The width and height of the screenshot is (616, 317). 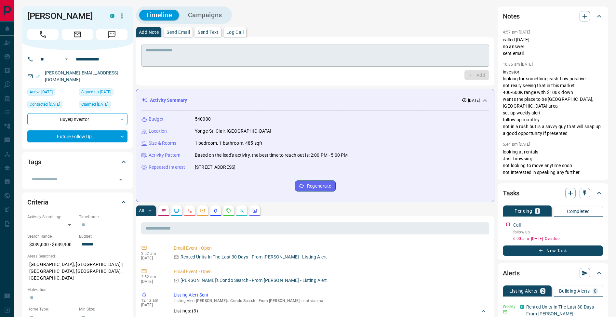 I want to click on p: Based on the lead's activity, the best time to reach out is: 2:00 PM - 5:00 PM, so click(x=271, y=155).